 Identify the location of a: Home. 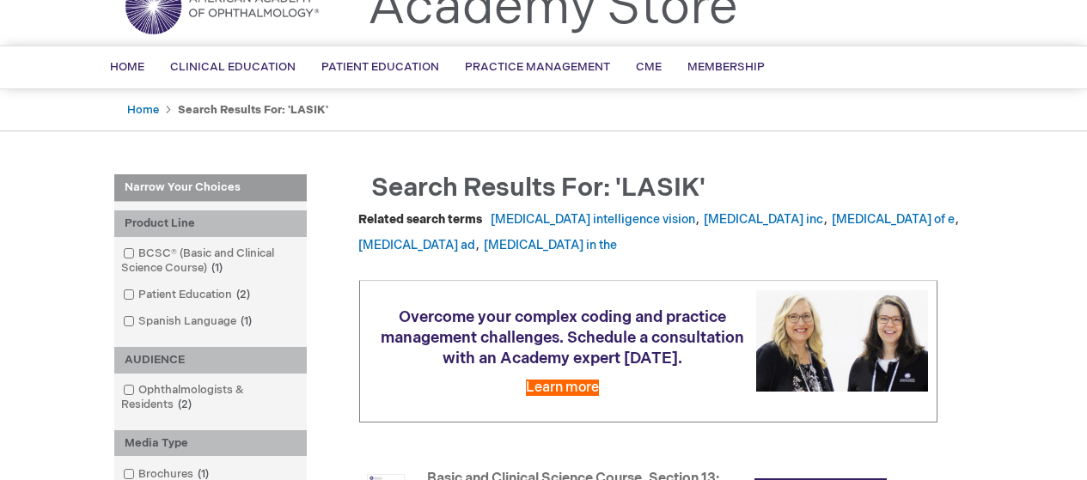
(143, 110).